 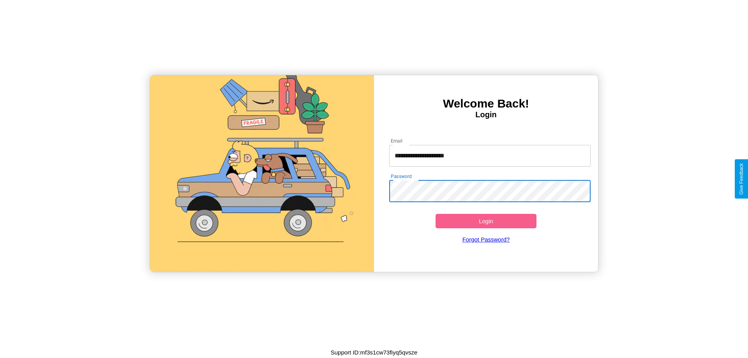 I want to click on p: Support ID: mf3s1cw73fiyq5qvsze, so click(x=374, y=352).